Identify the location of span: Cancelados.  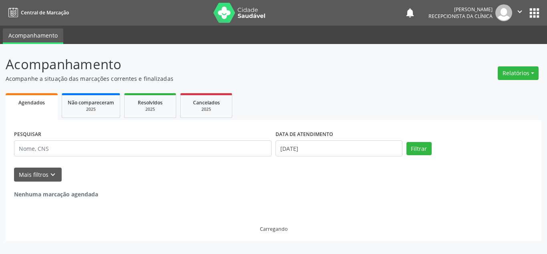
(206, 103).